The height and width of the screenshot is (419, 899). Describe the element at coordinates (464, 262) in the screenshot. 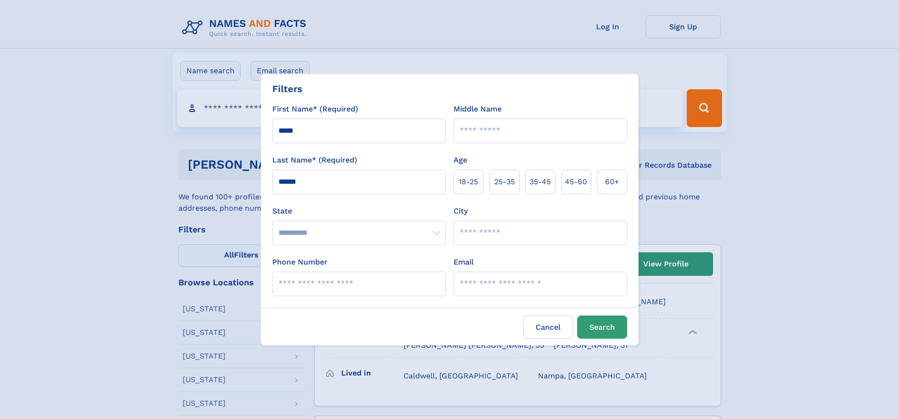

I see `label: Email` at that location.